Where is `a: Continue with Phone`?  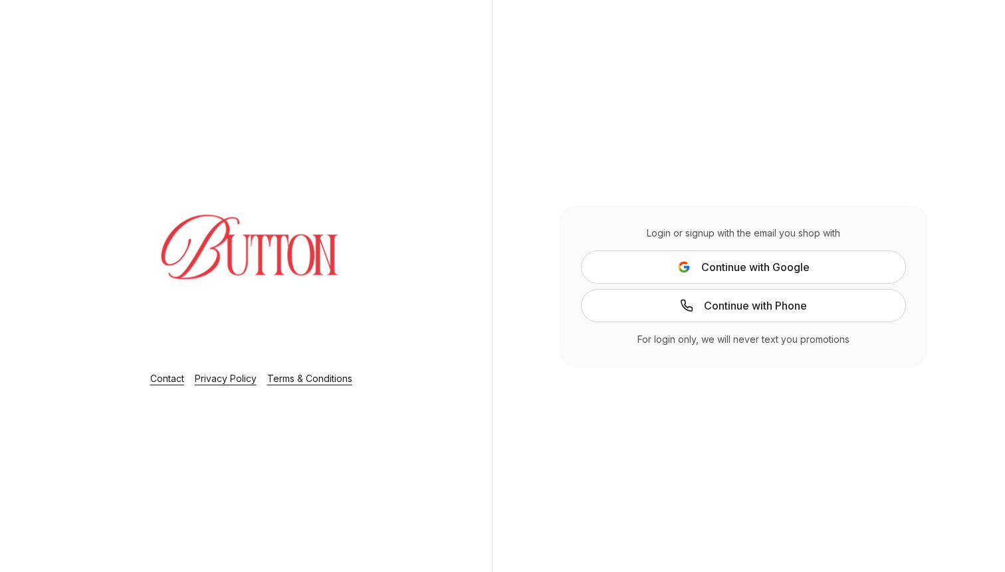
a: Continue with Phone is located at coordinates (743, 306).